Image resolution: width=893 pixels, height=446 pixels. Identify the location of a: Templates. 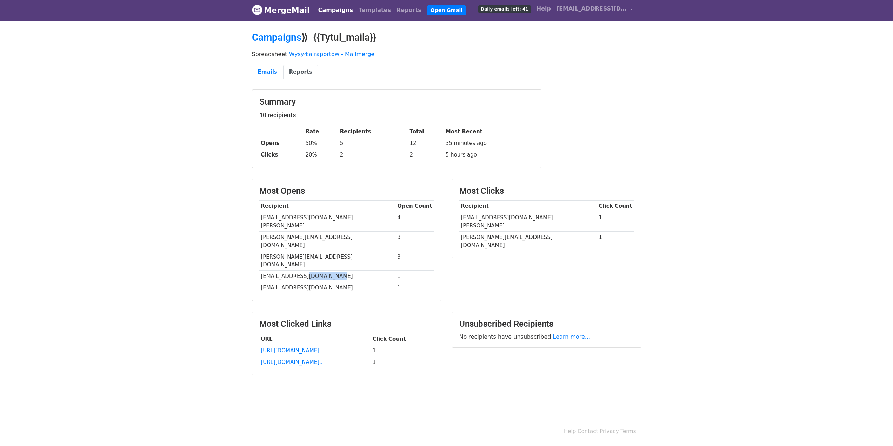
(375, 10).